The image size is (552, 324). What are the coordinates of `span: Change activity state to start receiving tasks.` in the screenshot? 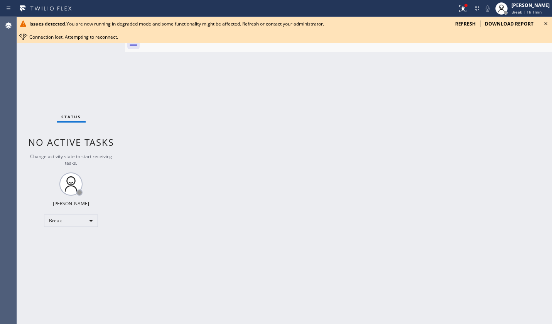 It's located at (71, 159).